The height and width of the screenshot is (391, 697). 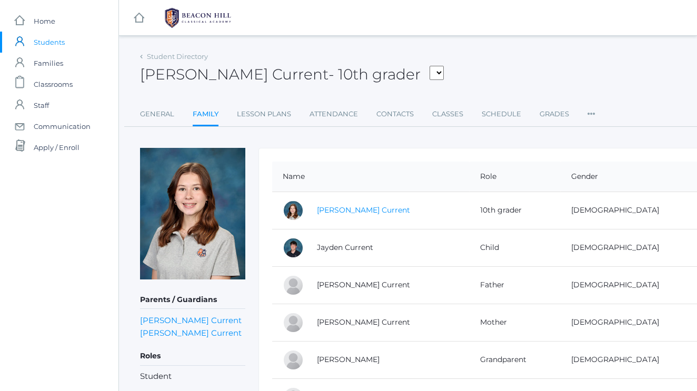 I want to click on img: Leah Current, so click(x=193, y=214).